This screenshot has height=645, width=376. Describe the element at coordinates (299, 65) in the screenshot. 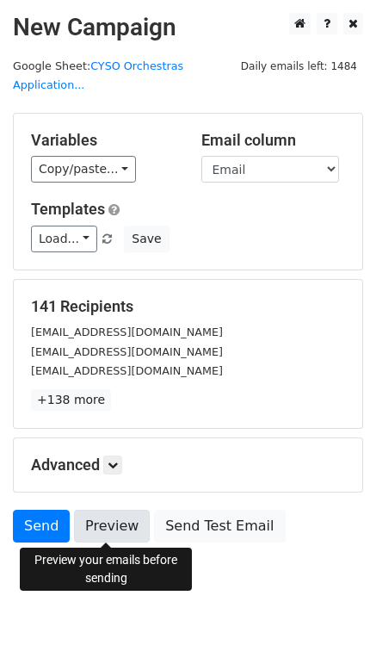

I see `a: Daily emails left: 1484` at that location.